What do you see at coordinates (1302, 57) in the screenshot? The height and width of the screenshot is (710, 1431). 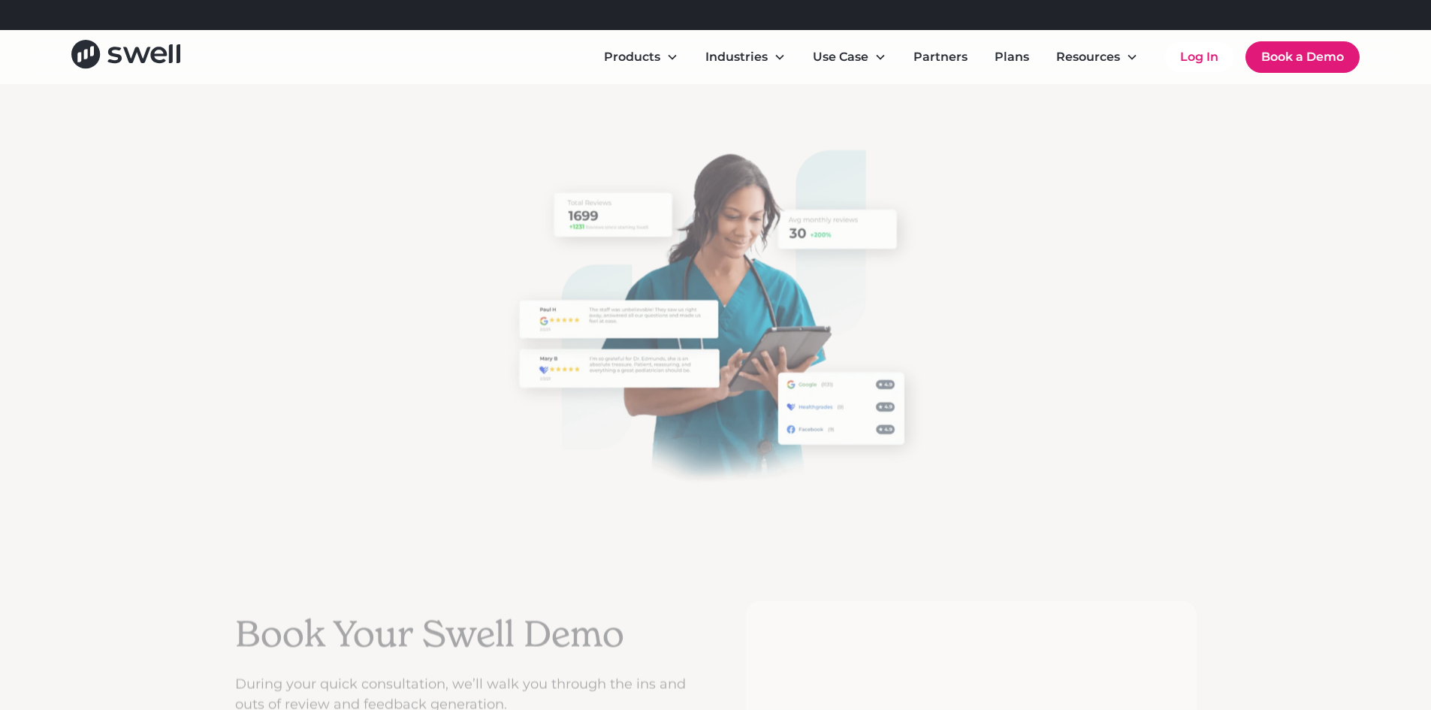 I see `a: Book a Demo` at bounding box center [1302, 57].